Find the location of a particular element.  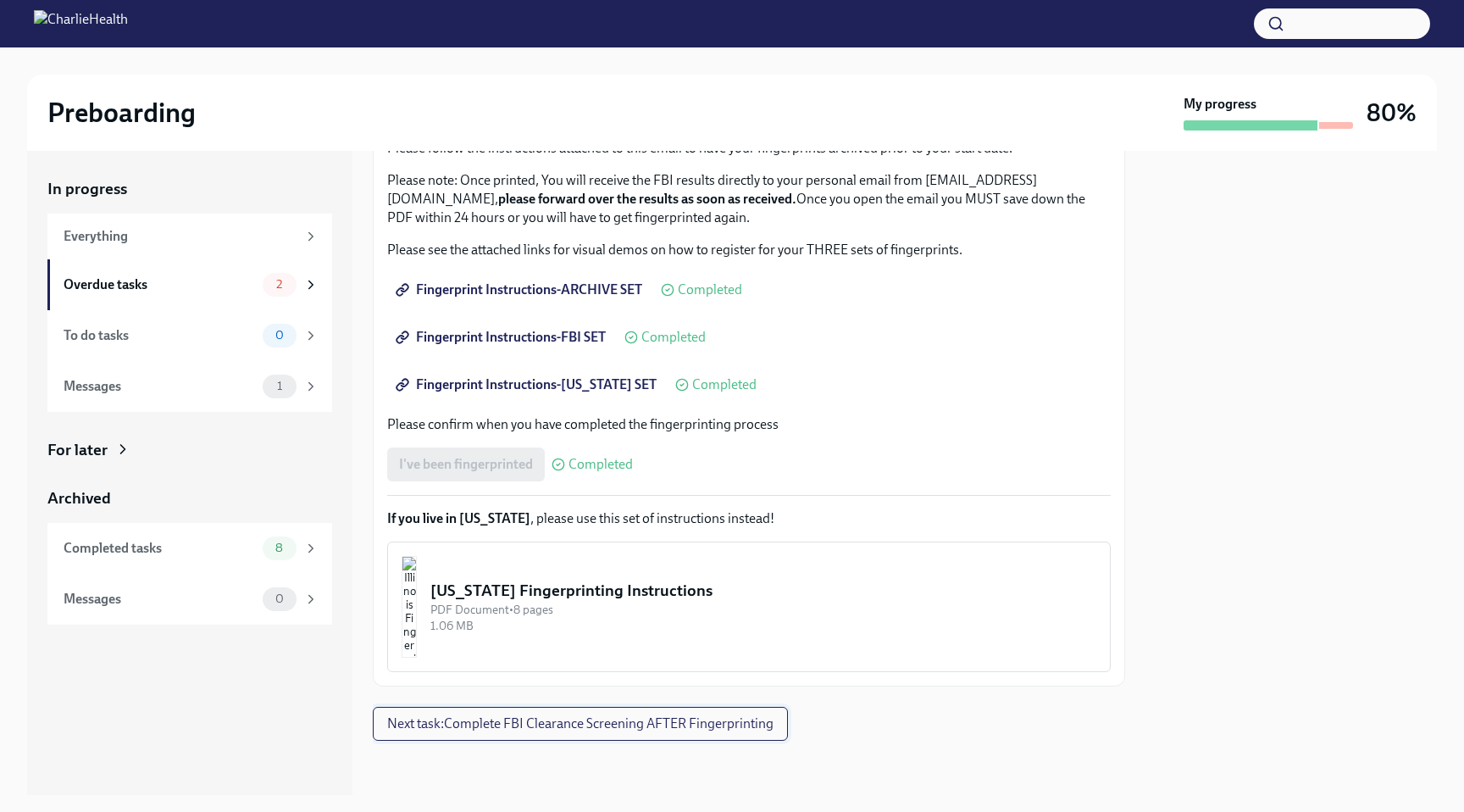

strong: please forward over the results as soon as received. is located at coordinates (647, 198).